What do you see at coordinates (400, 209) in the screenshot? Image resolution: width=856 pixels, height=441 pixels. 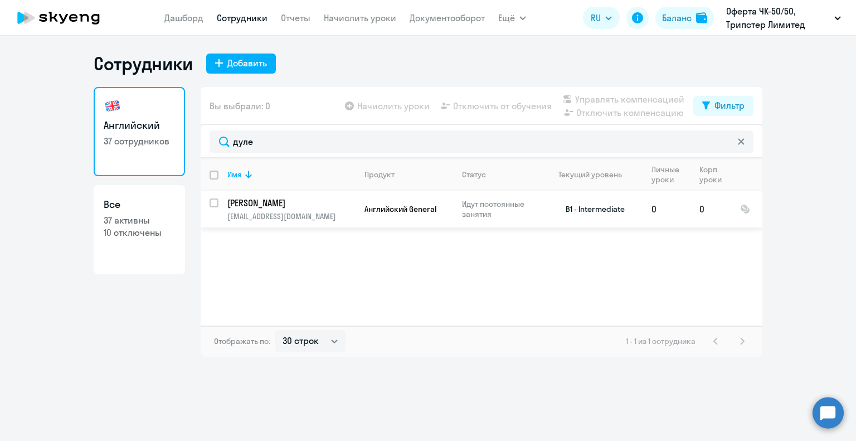 I see `span: Английский General` at bounding box center [400, 209].